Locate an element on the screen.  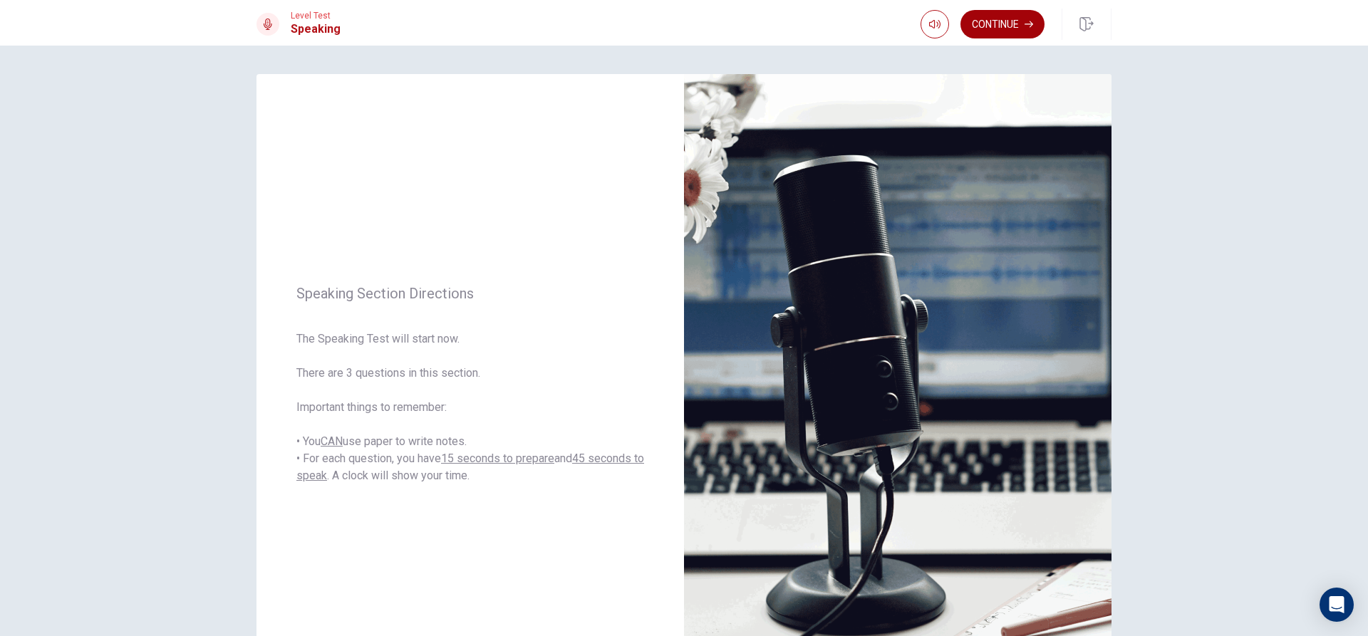
button: Continue is located at coordinates (1003, 24).